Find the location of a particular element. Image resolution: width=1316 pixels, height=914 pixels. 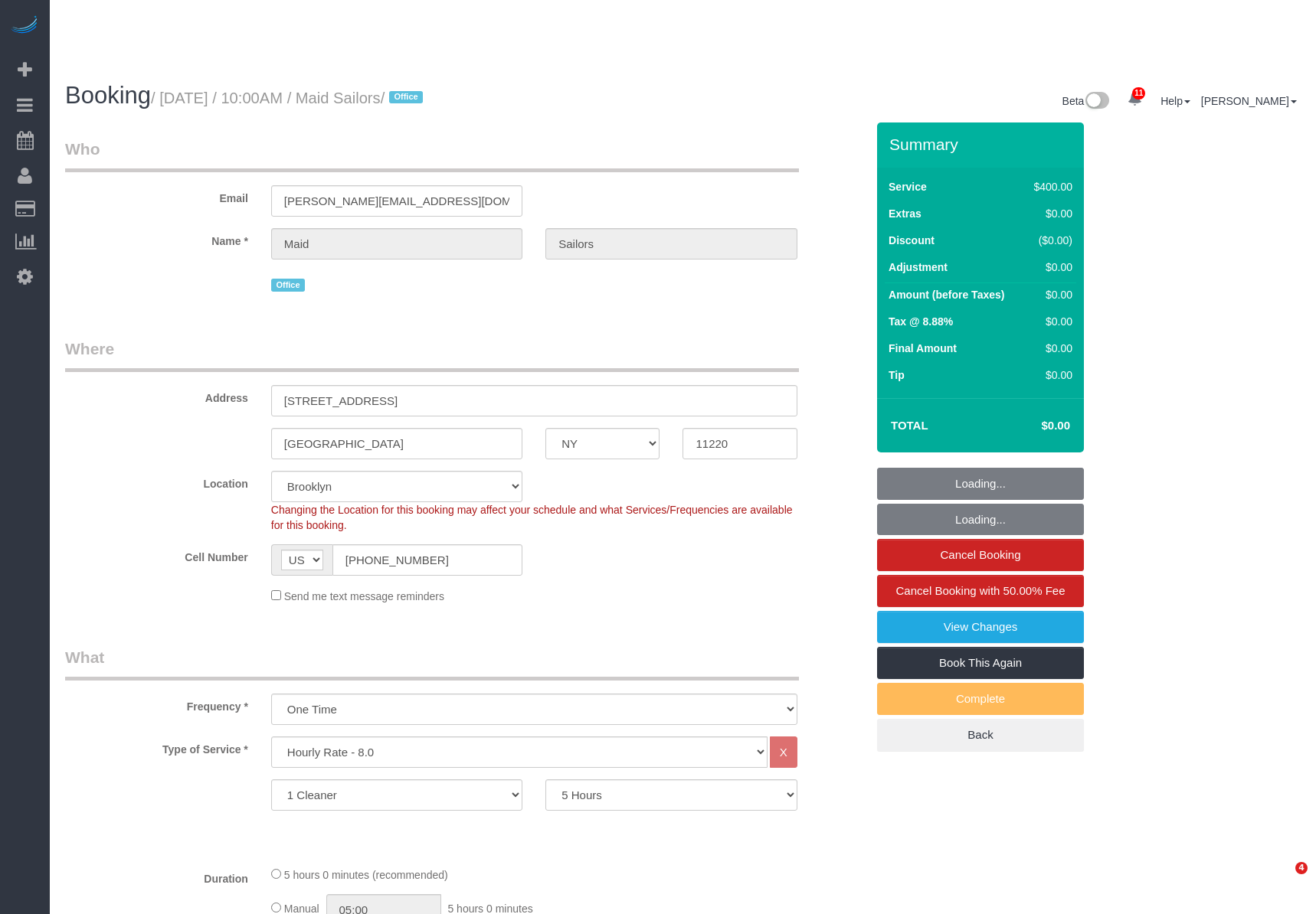

label: Service is located at coordinates (908, 187).